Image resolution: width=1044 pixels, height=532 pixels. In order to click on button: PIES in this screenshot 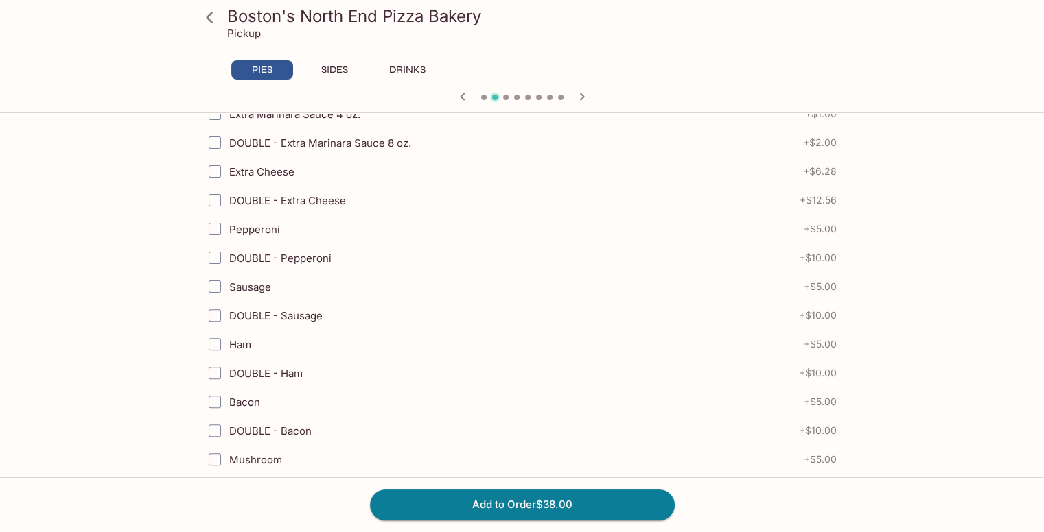, I will do `click(262, 70)`.